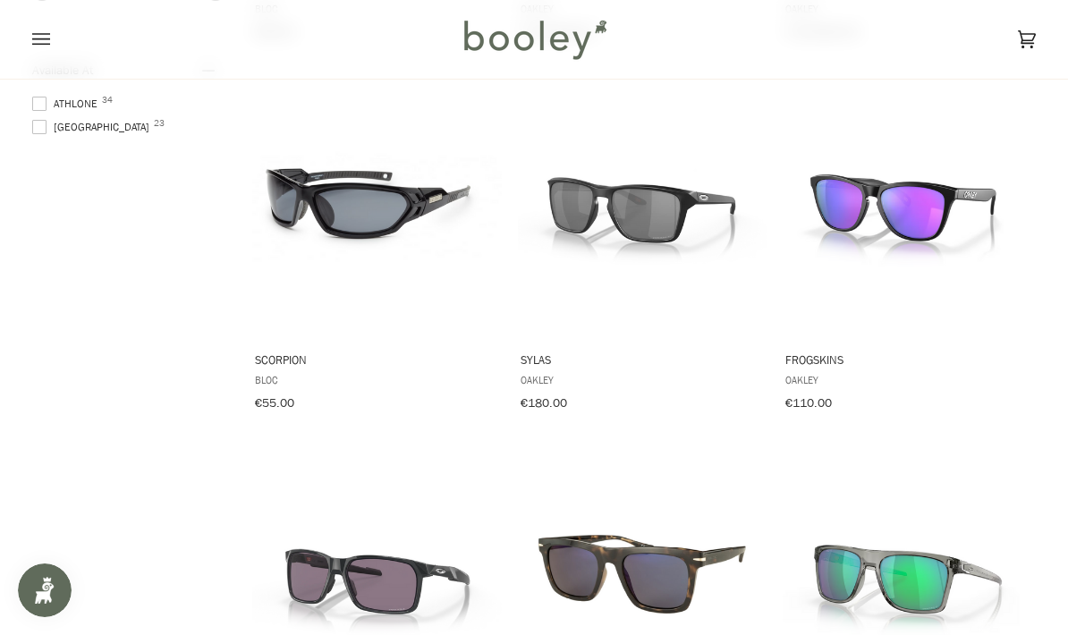 The height and width of the screenshot is (635, 1068). I want to click on img: BLOC Delta Shiny Black / Grey Polarised Lens - Booley Galway, so click(376, 203).